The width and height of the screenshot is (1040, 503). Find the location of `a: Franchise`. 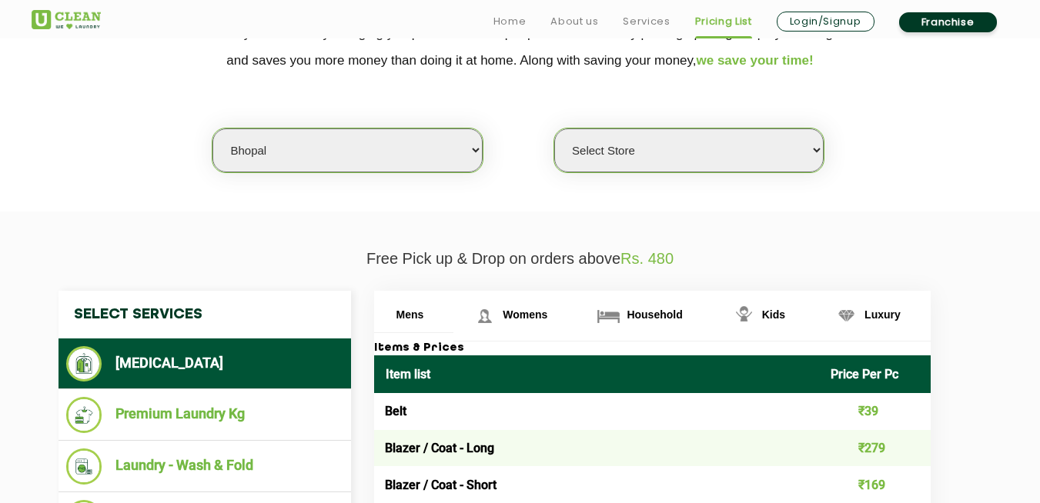

a: Franchise is located at coordinates (947, 22).